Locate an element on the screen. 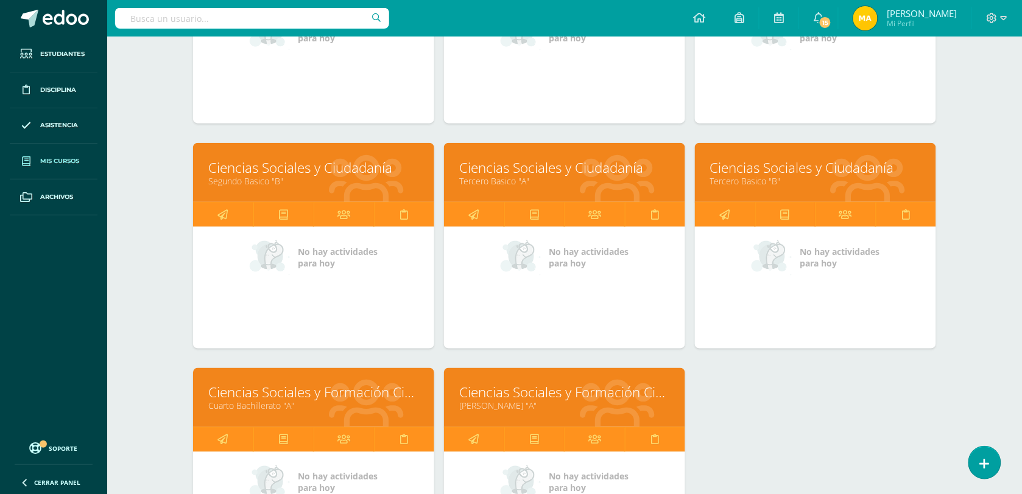  span: 15 is located at coordinates (825, 23).